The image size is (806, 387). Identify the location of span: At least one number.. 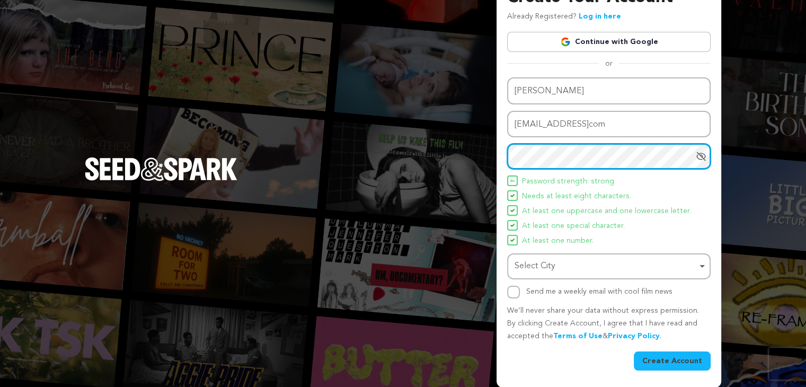
(557, 241).